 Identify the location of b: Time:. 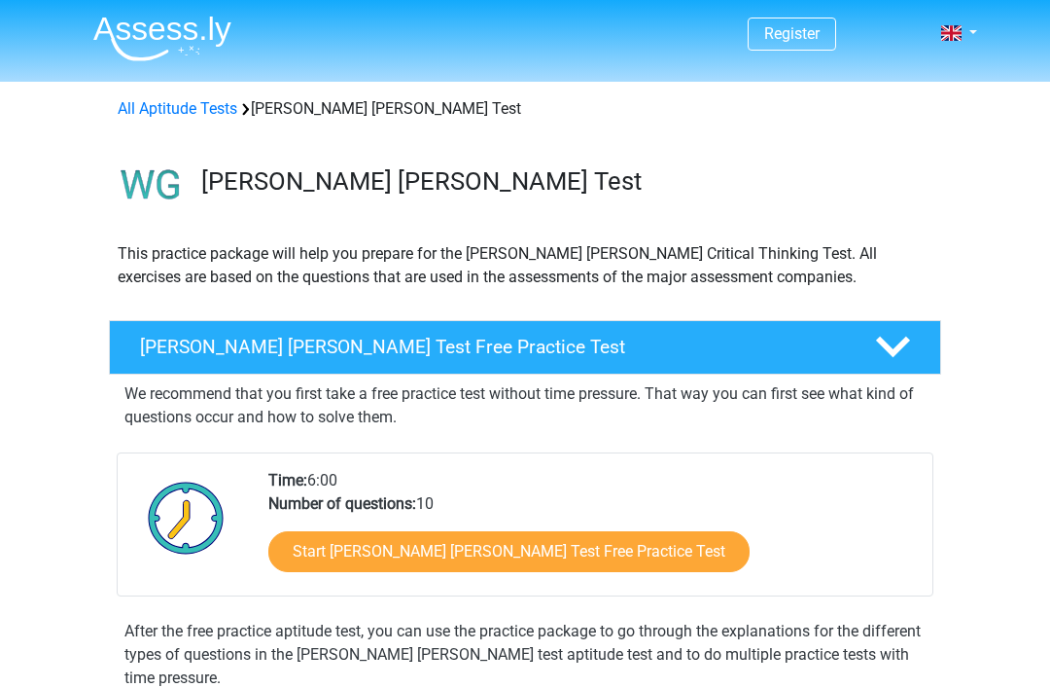
(288, 479).